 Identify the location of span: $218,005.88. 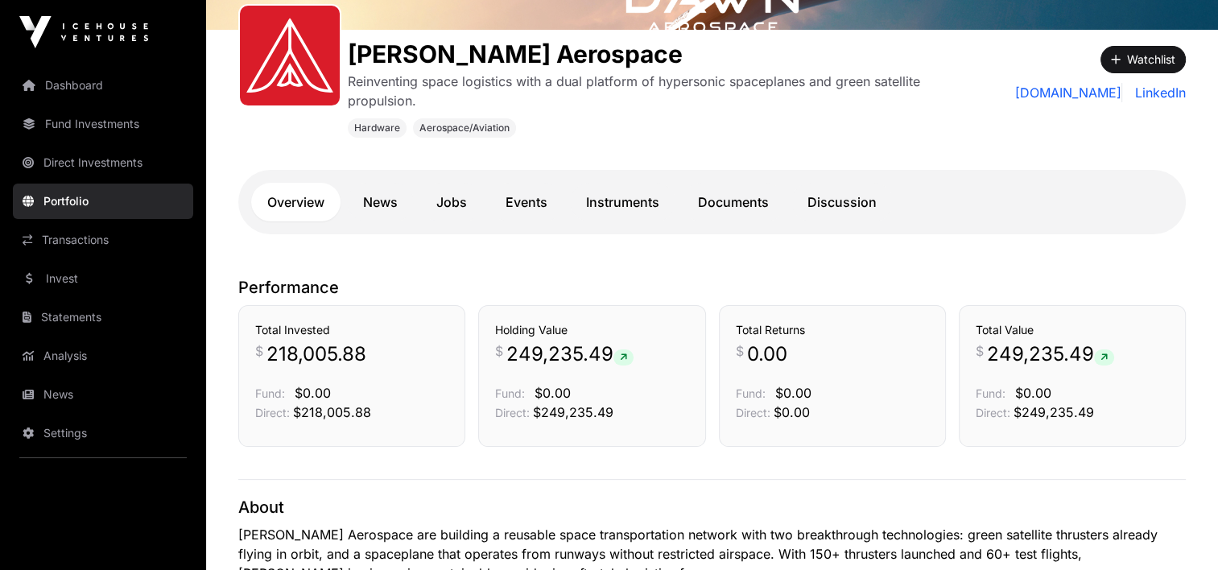
(332, 412).